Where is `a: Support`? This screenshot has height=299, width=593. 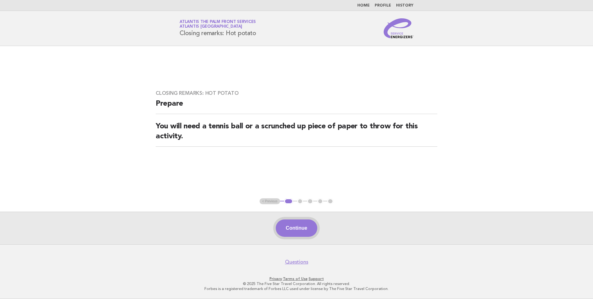
a: Support is located at coordinates (316, 278).